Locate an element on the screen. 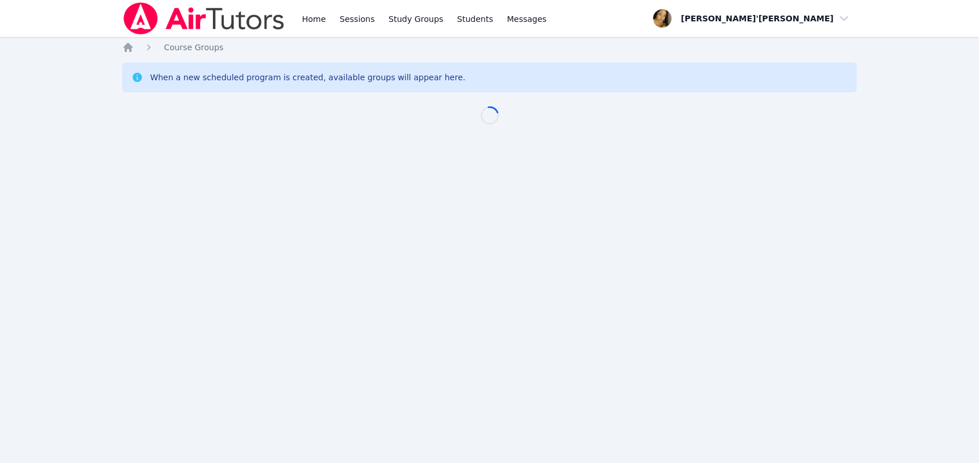 The height and width of the screenshot is (463, 979). a: Course Groups is located at coordinates (193, 47).